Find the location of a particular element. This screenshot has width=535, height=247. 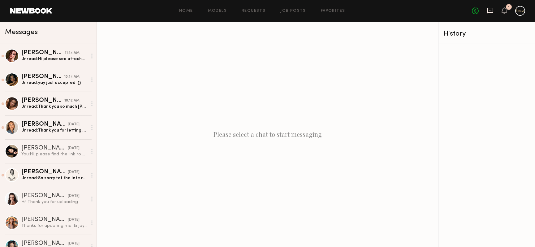

div: 1 is located at coordinates (509, 7).